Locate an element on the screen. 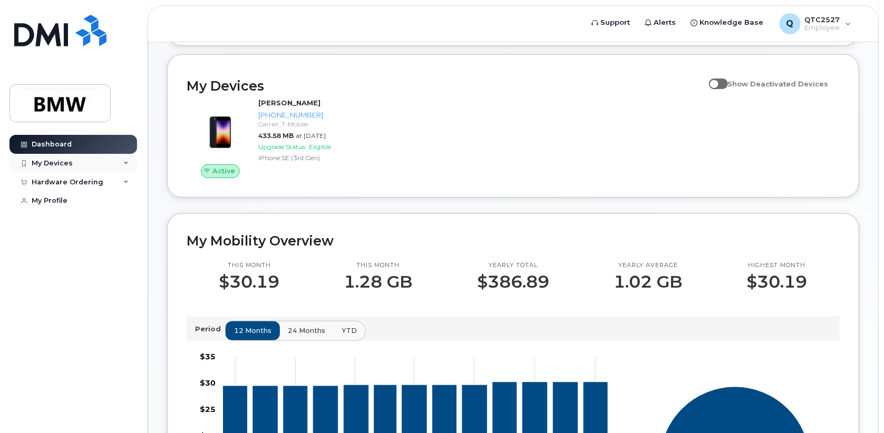  span: Q is located at coordinates (791, 24).